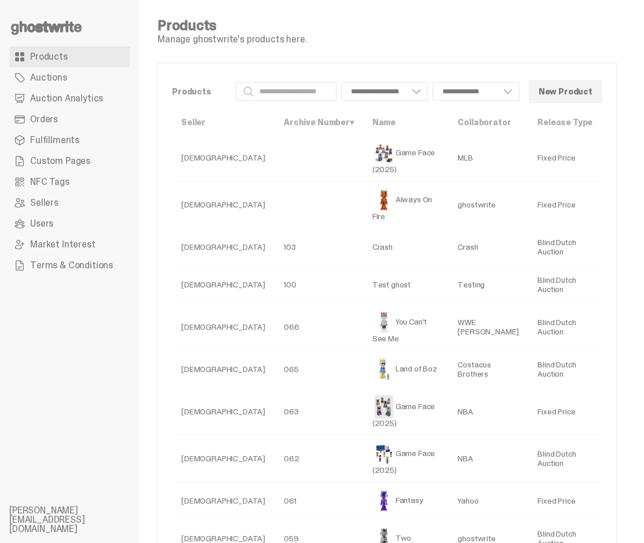 This screenshot has height=543, width=644. I want to click on span: Products, so click(49, 57).